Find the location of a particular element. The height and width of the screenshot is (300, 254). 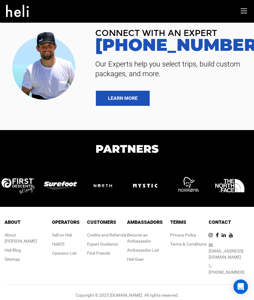

span: Contact is located at coordinates (220, 222).